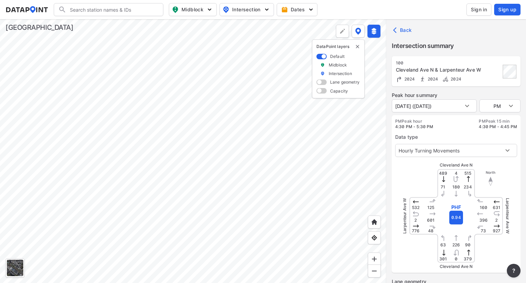 This screenshot has width=526, height=283. Describe the element at coordinates (322, 65) in the screenshot. I see `img: marker_Midblock.5ba75e30.svg` at that location.